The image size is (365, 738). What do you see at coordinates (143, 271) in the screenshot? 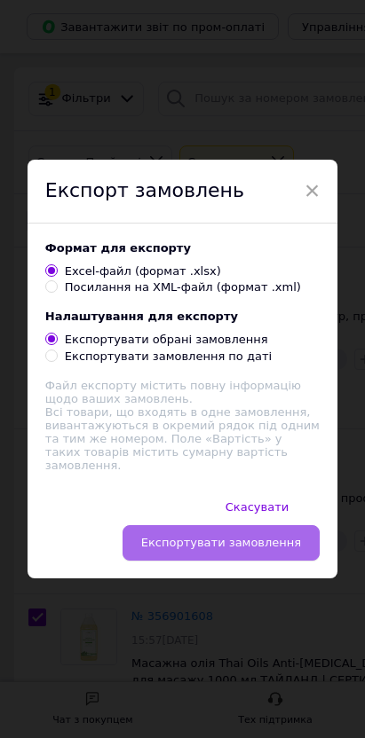
I see `div: Excel-файл (формат .xlsx)` at bounding box center [143, 271].